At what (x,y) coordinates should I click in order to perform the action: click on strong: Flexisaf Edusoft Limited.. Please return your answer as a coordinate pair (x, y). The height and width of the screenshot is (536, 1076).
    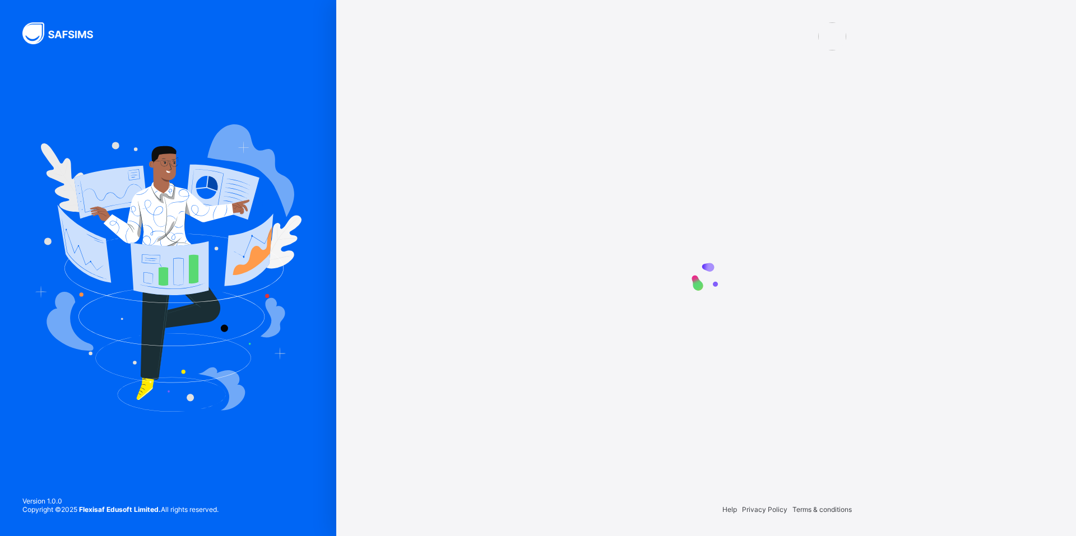
    Looking at the image, I should click on (120, 510).